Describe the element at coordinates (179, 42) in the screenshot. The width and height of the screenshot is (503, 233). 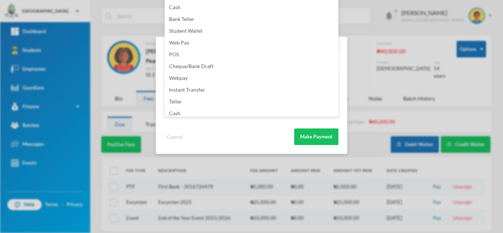
I see `span: Web Pay` at that location.